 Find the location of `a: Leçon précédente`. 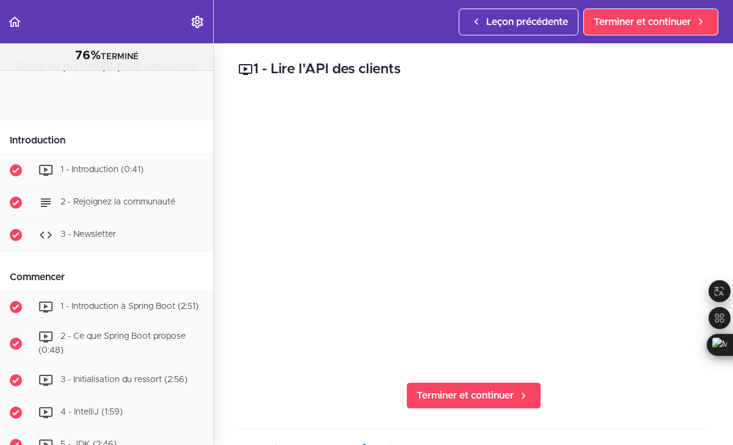

a: Leçon précédente is located at coordinates (519, 22).